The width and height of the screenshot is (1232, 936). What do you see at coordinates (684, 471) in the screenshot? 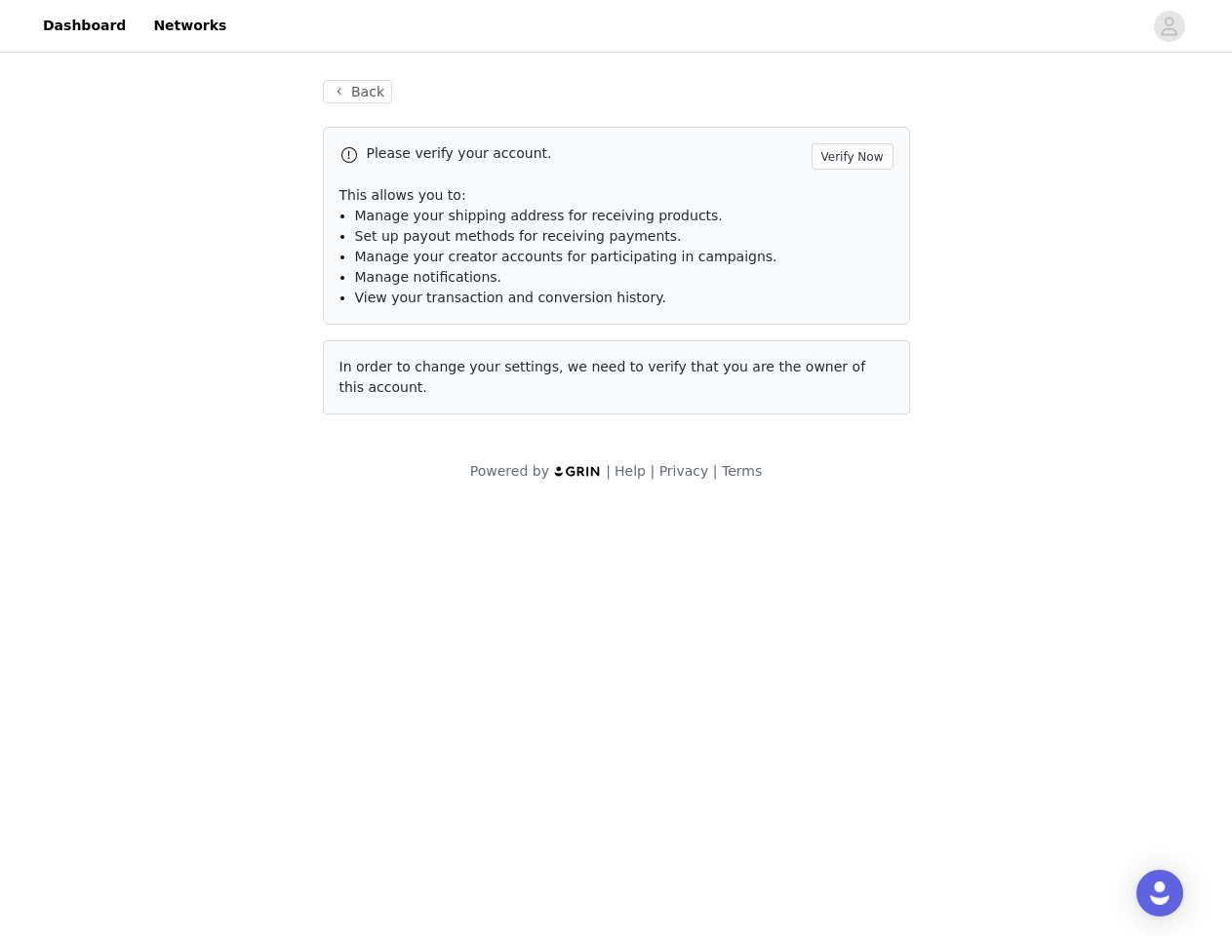
I see `a: Privacy` at bounding box center [684, 471].